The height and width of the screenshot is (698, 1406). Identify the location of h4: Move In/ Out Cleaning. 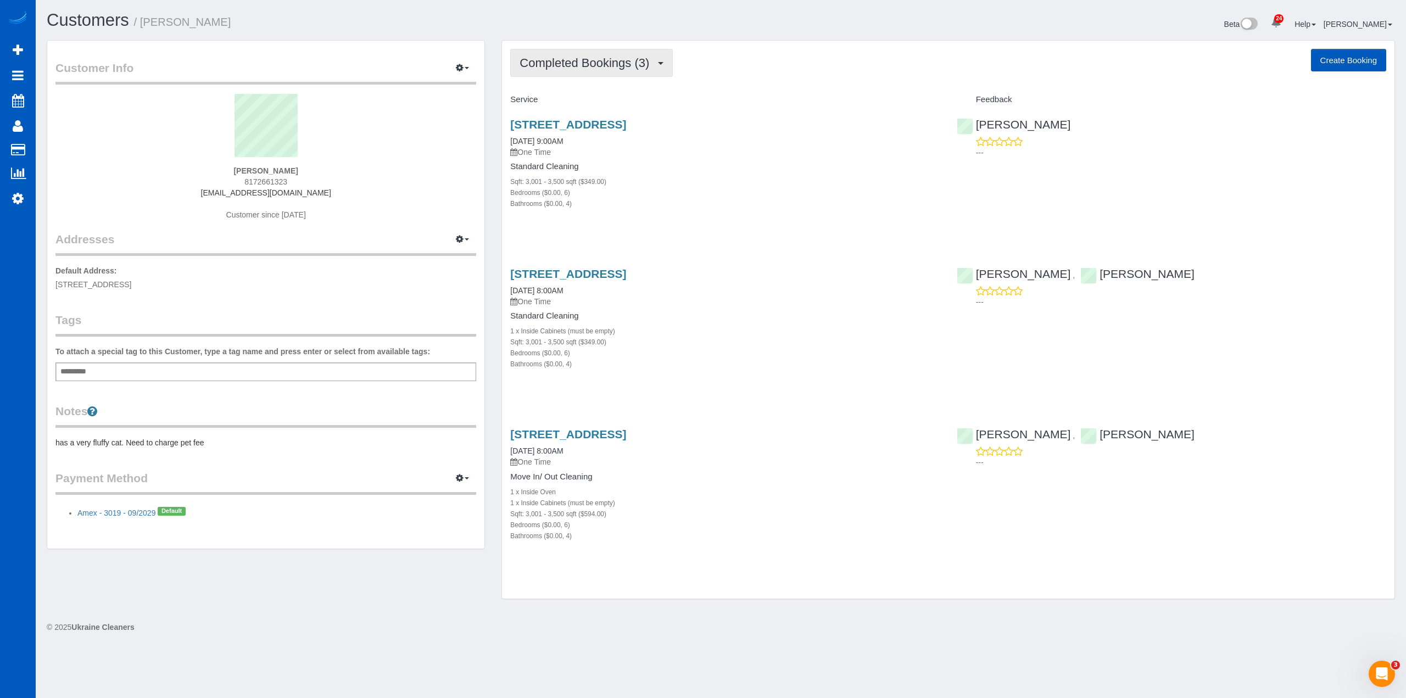
(725, 477).